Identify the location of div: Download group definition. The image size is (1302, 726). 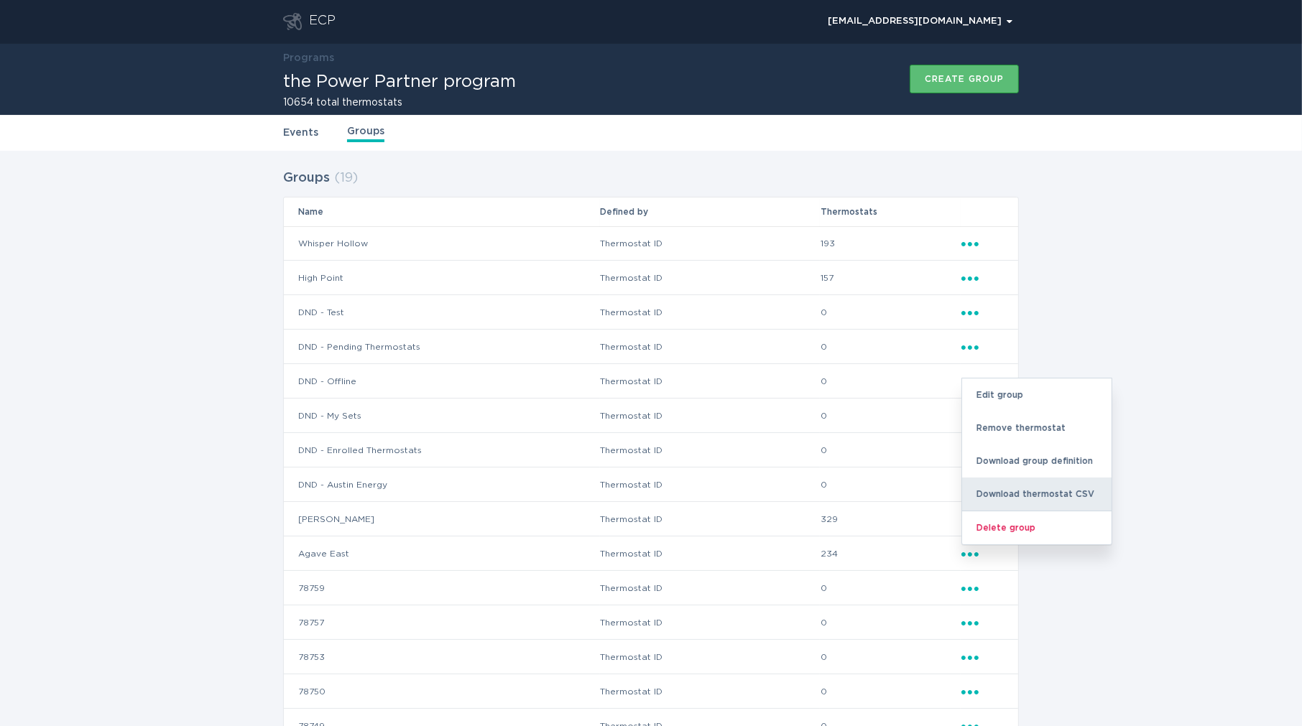
(1036, 461).